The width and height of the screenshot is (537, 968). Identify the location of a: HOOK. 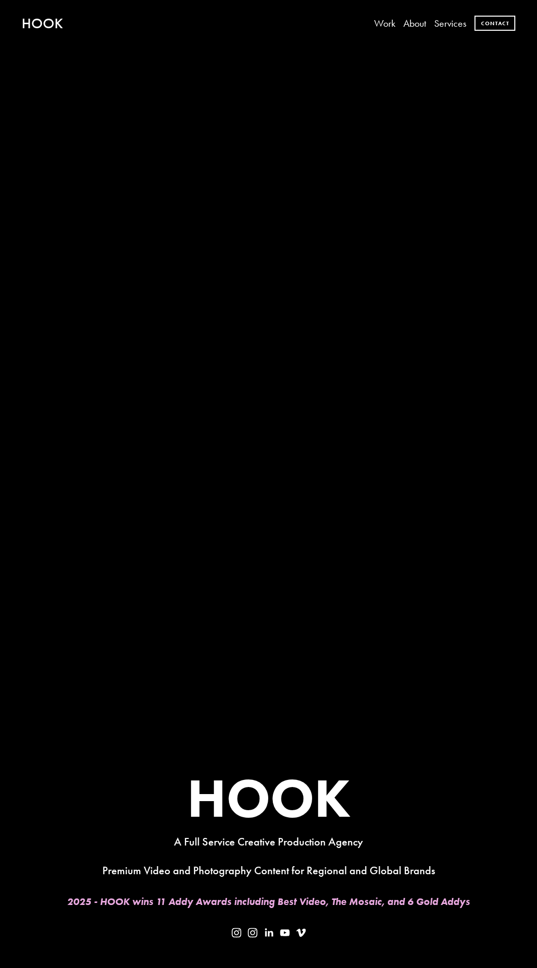
(42, 23).